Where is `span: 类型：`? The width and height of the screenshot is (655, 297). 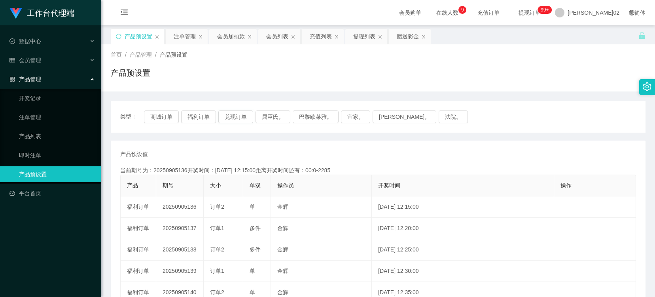 span: 类型： is located at coordinates (132, 117).